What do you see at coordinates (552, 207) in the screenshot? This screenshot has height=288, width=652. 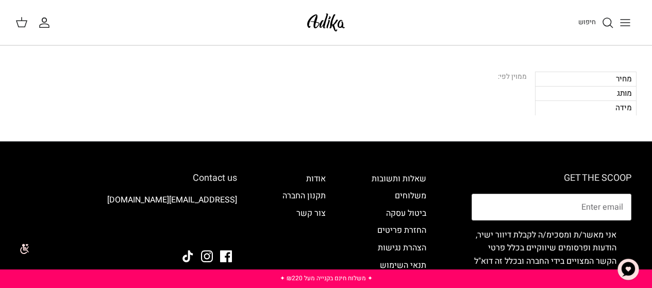 I see `input: Email` at bounding box center [552, 207].